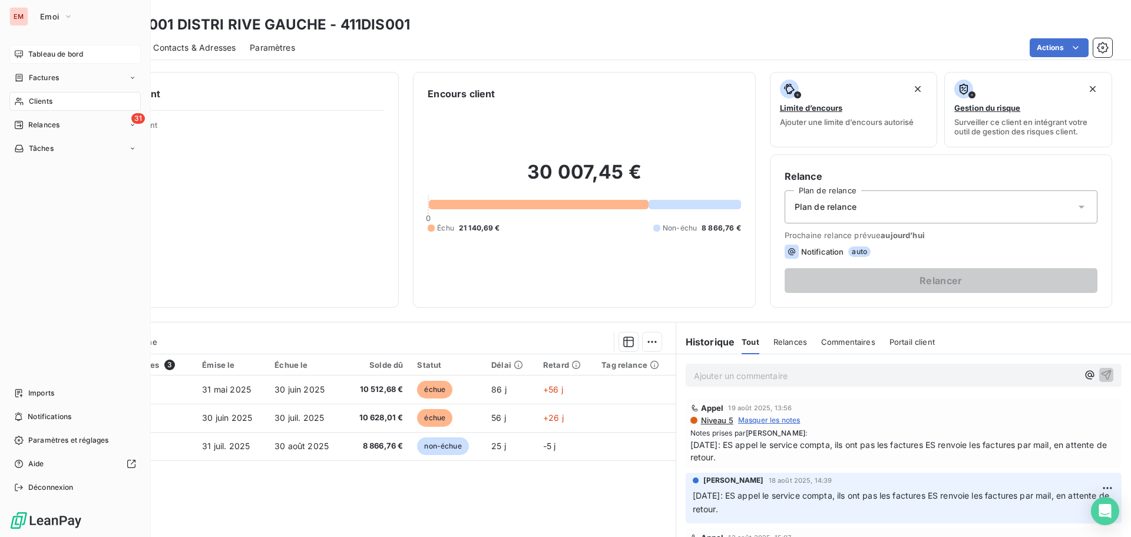  I want to click on h6: Relance, so click(941, 176).